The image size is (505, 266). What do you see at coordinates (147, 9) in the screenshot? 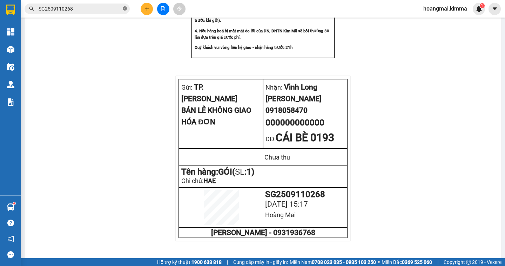
I see `span: plus` at bounding box center [147, 9].